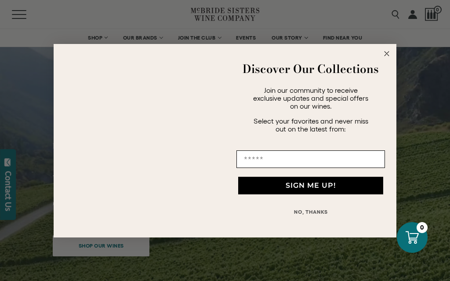 This screenshot has width=450, height=281. Describe the element at coordinates (311, 185) in the screenshot. I see `button: SIGN ME UP!` at that location.